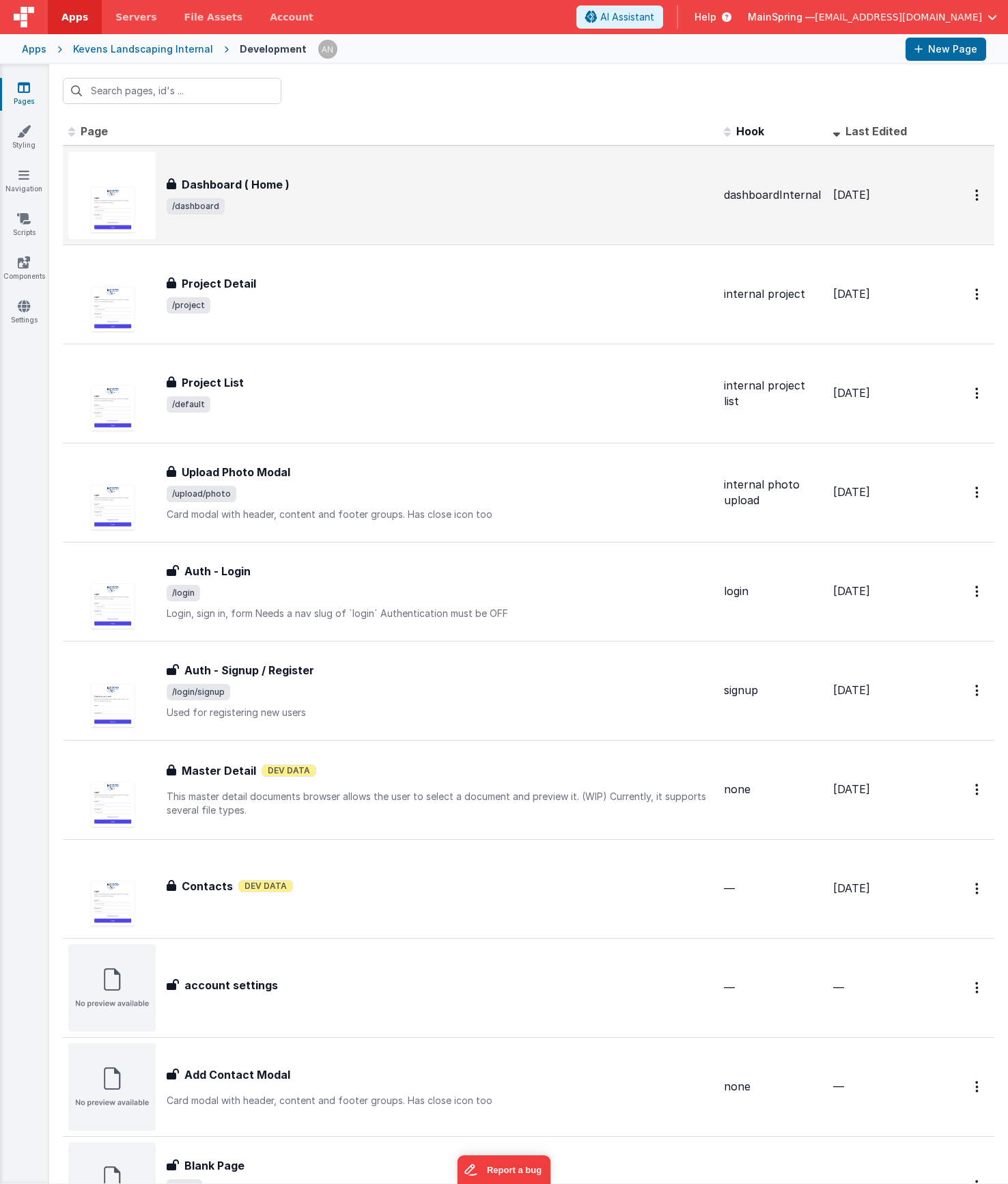 This screenshot has height=1184, width=1008. What do you see at coordinates (189, 305) in the screenshot?
I see `span: /project` at bounding box center [189, 305].